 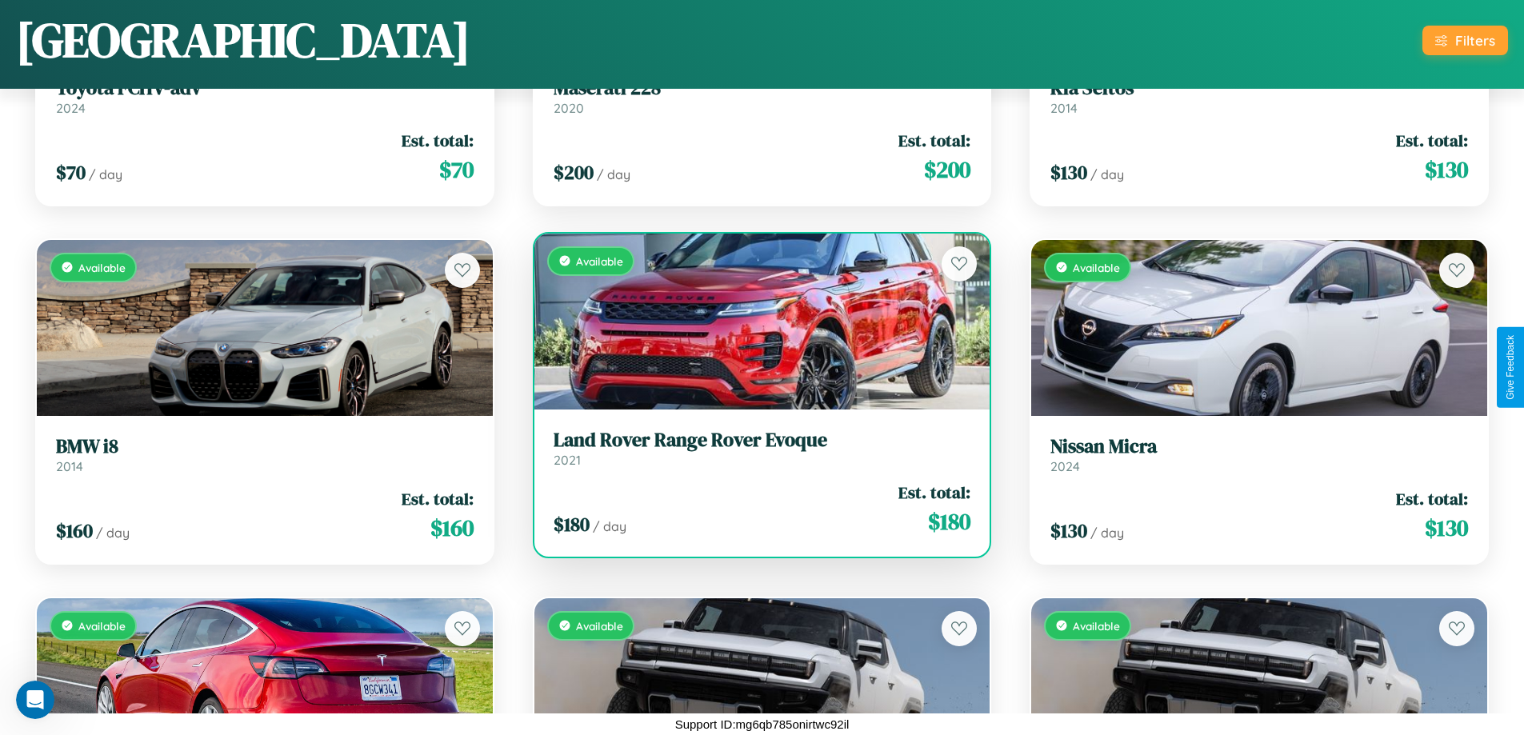 I want to click on a: Land Rover Range Rover Evoque2021, so click(x=763, y=448).